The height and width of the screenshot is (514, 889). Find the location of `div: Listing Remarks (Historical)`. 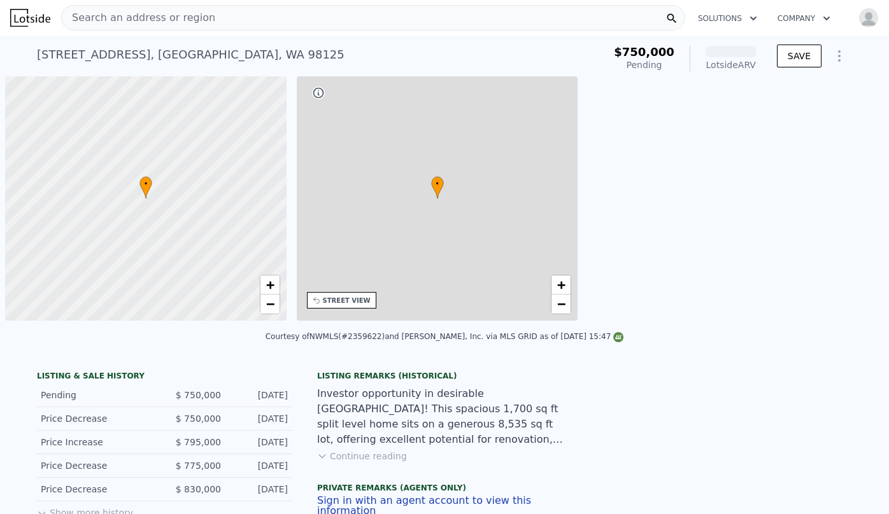

div: Listing Remarks (Historical) is located at coordinates (444, 376).